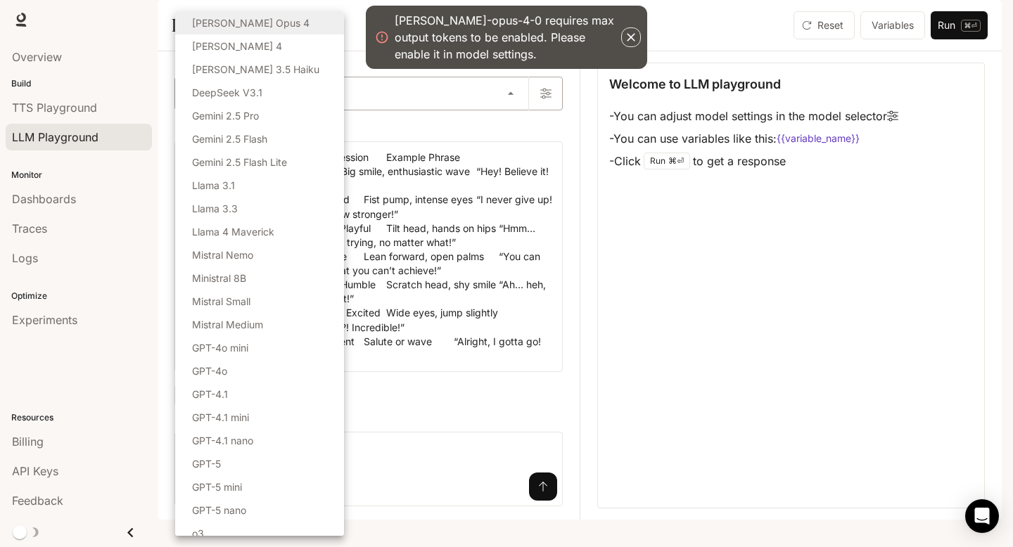 This screenshot has height=547, width=1013. What do you see at coordinates (227, 324) in the screenshot?
I see `p: Mistral Medium` at bounding box center [227, 324].